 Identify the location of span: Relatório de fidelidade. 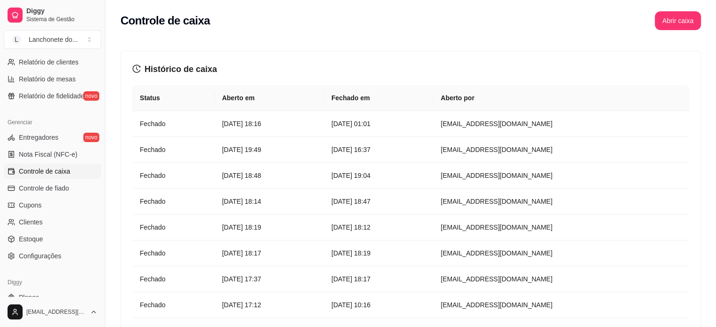
(51, 96).